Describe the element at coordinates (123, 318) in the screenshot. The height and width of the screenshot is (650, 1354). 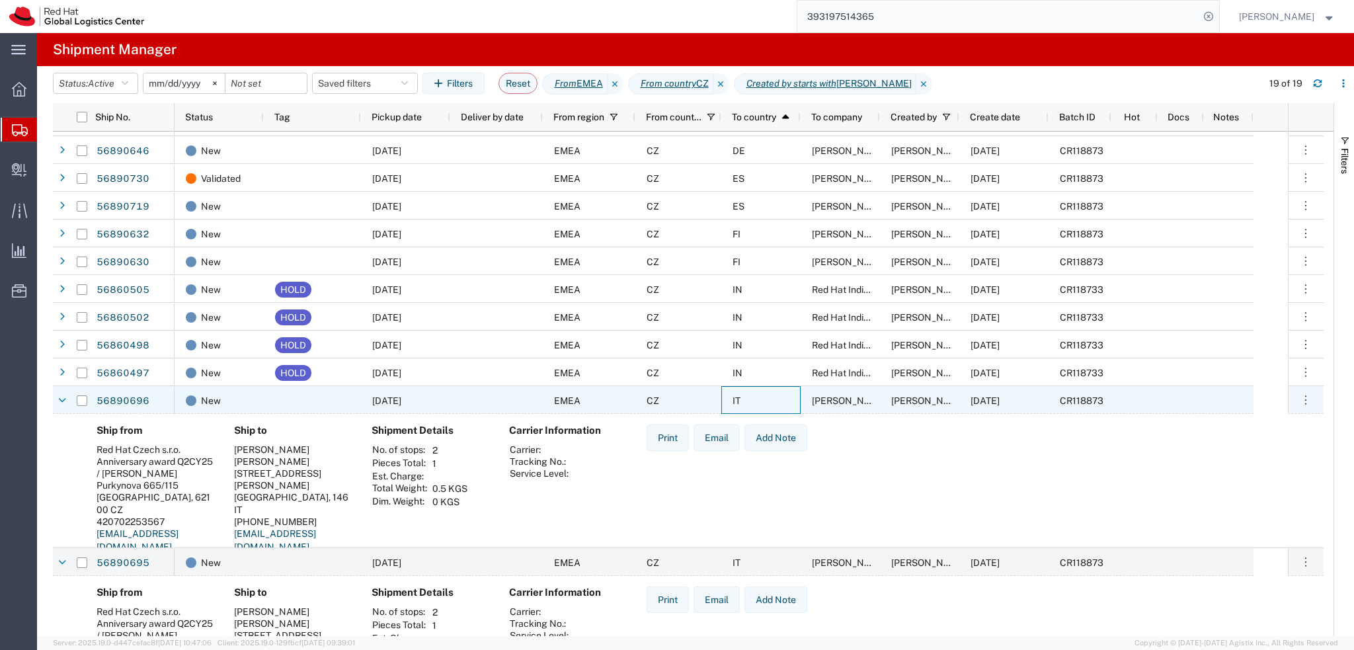
I see `a: 56860502` at that location.